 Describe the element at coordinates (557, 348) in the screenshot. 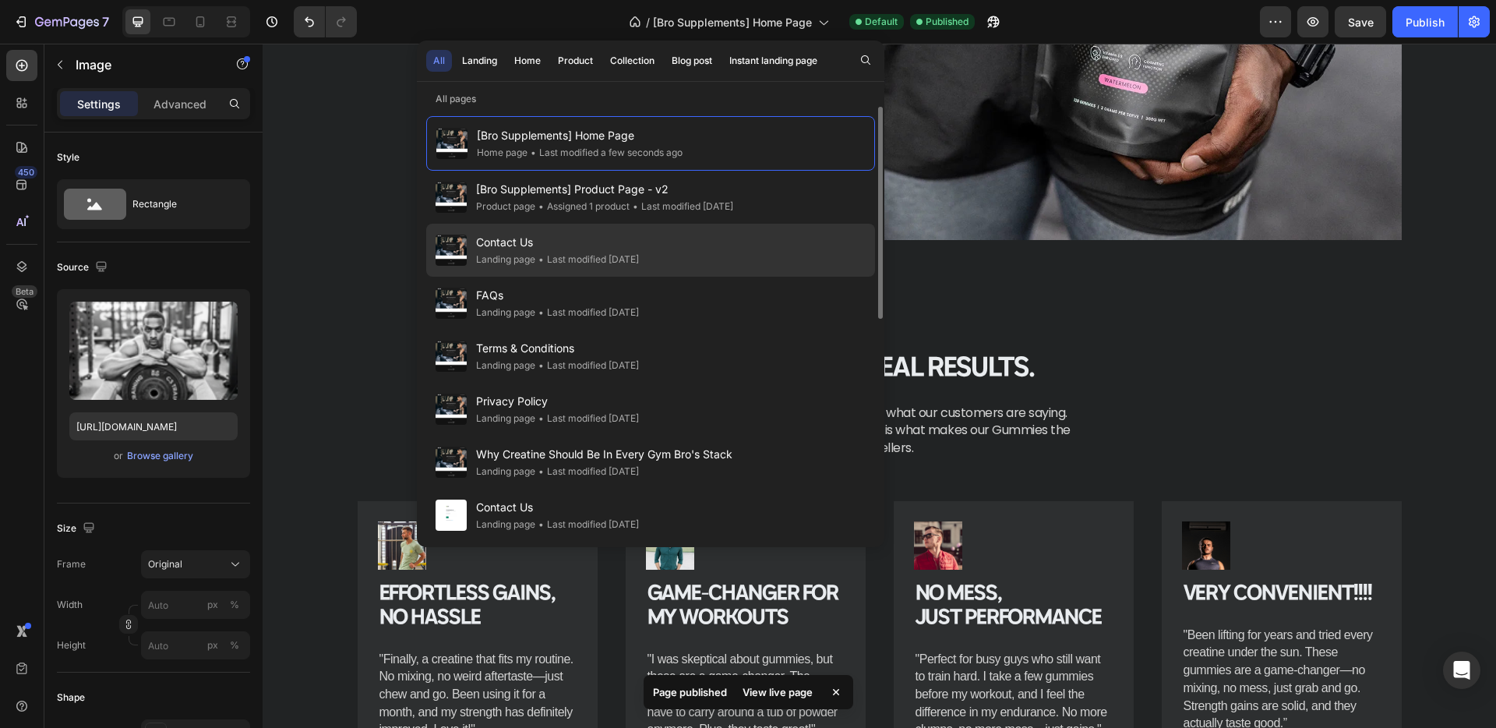

I see `span: Terms & Conditions` at that location.